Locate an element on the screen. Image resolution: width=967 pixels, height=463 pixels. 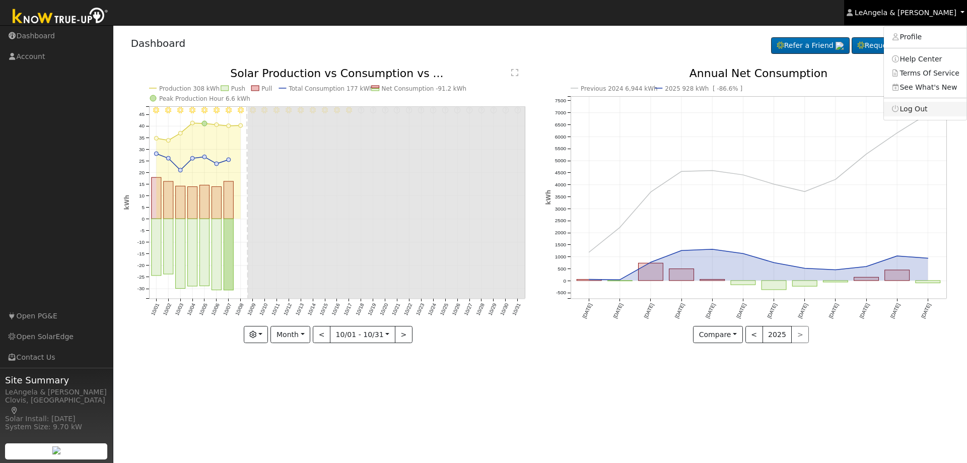
text: 10/26 is located at coordinates (456, 309).